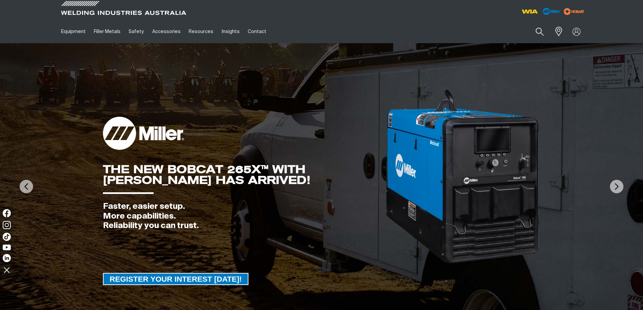  Describe the element at coordinates (73, 31) in the screenshot. I see `a: Equipment` at that location.